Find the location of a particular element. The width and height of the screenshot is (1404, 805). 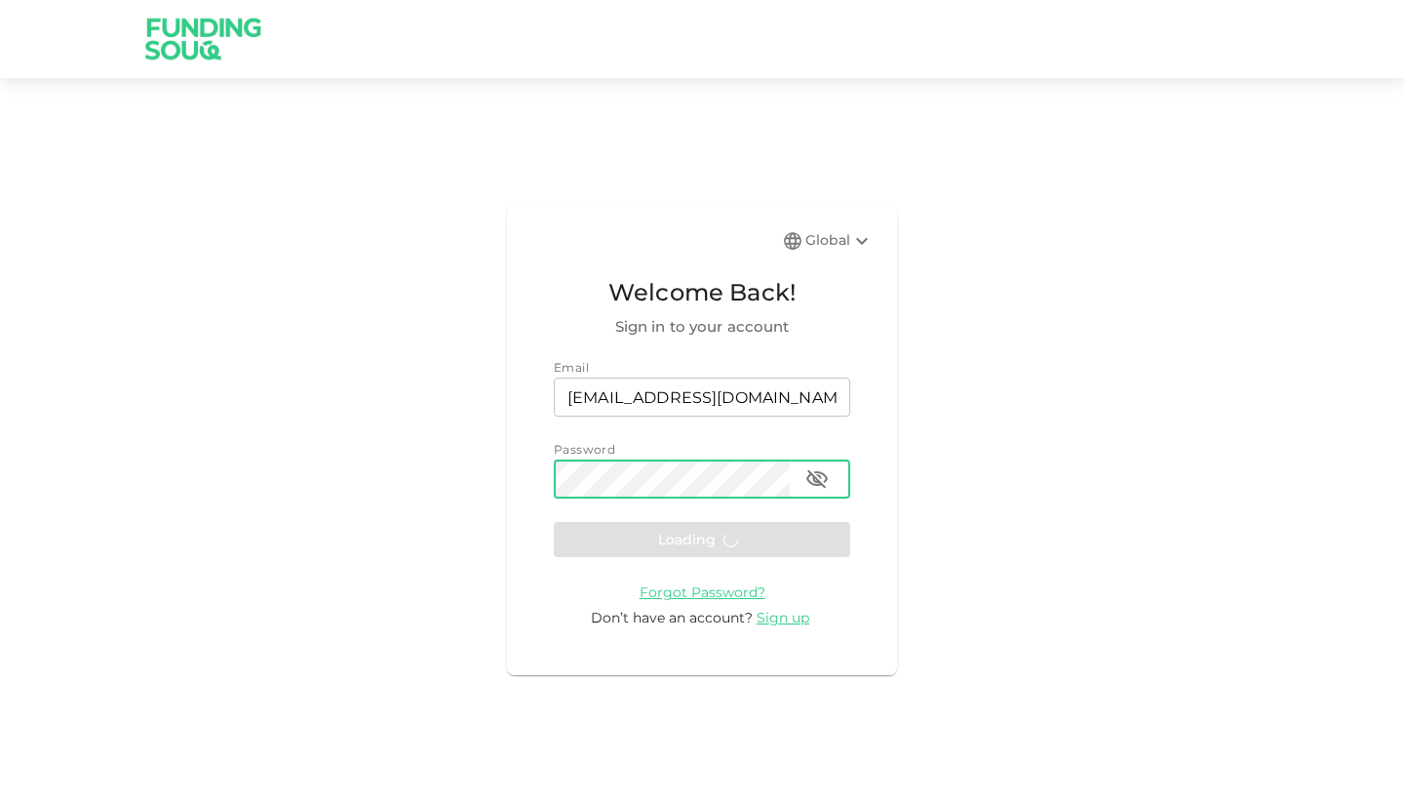

span: Password is located at coordinates (584, 449).